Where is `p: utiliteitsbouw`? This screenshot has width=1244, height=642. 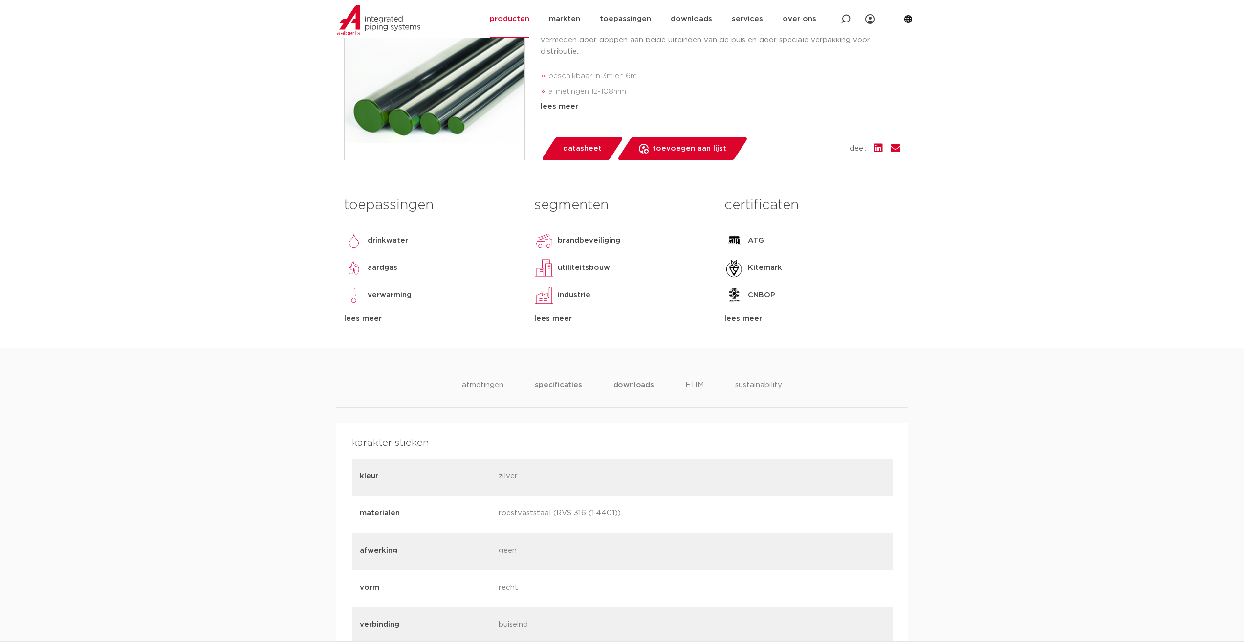 p: utiliteitsbouw is located at coordinates (584, 268).